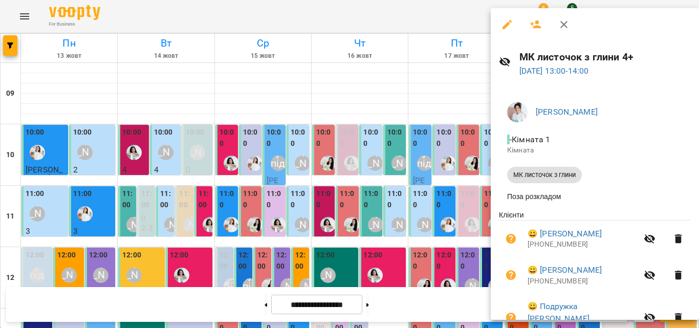 The width and height of the screenshot is (699, 328). What do you see at coordinates (530, 139) in the screenshot?
I see `span: - Кімната 1` at bounding box center [530, 139].